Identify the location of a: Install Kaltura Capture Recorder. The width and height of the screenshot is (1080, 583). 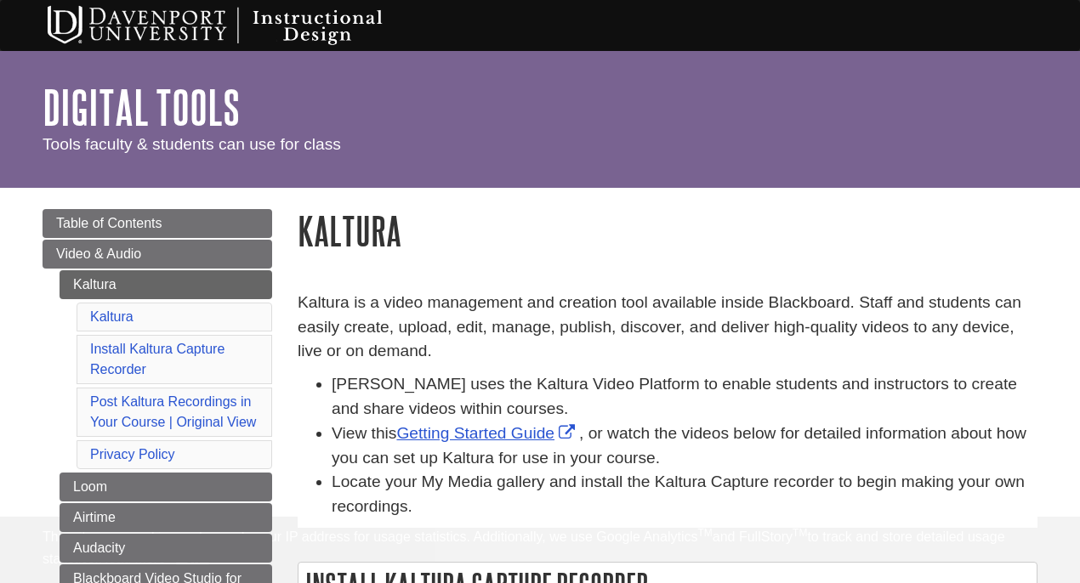
(157, 359).